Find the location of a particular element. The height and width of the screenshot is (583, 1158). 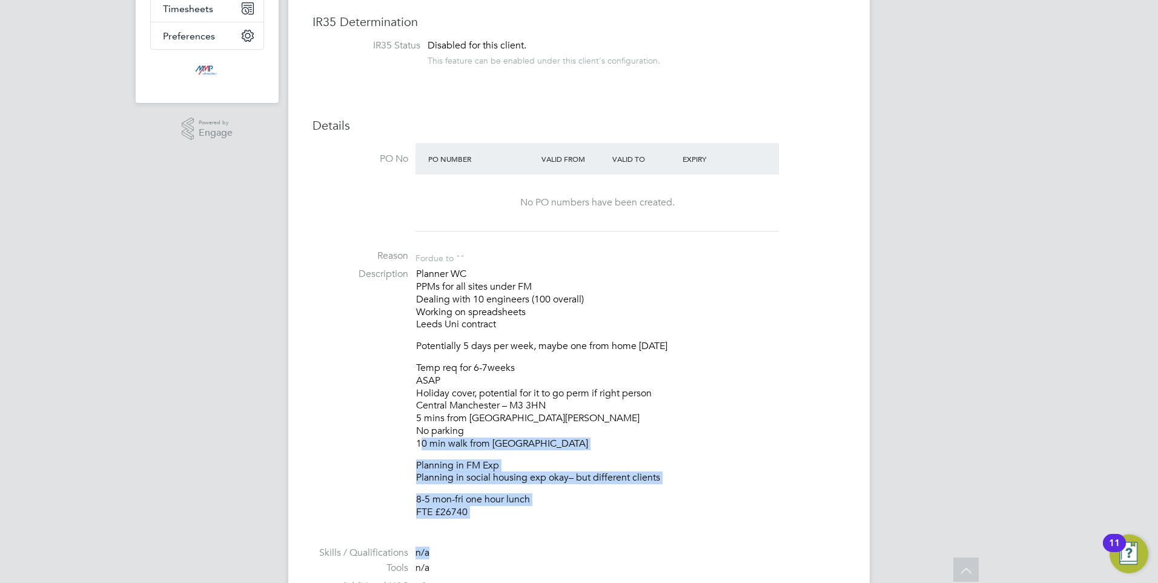

span: Powered by is located at coordinates (216, 122).